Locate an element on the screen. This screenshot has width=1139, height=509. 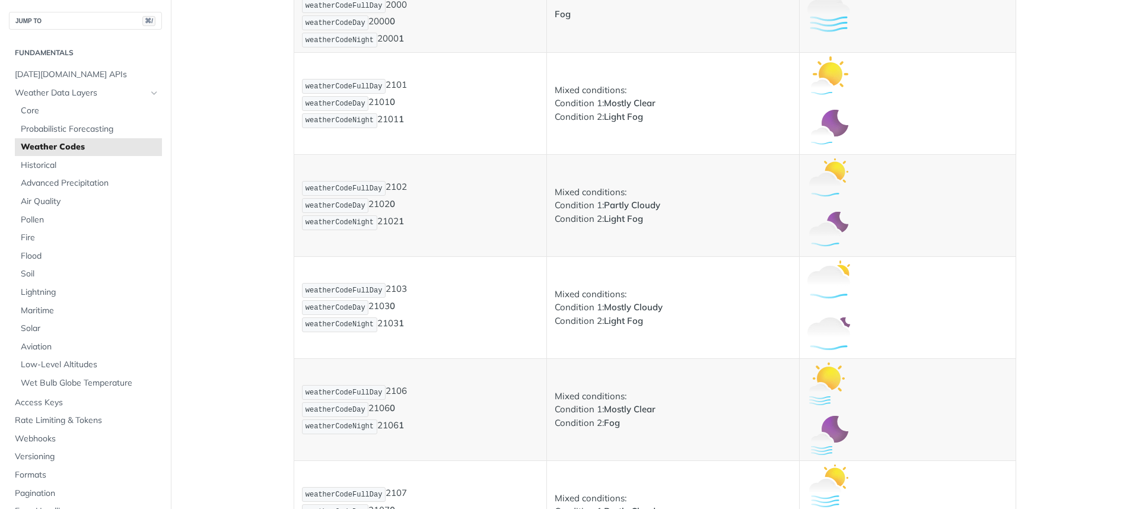
p: 2101 2101 2101 is located at coordinates (420, 103).